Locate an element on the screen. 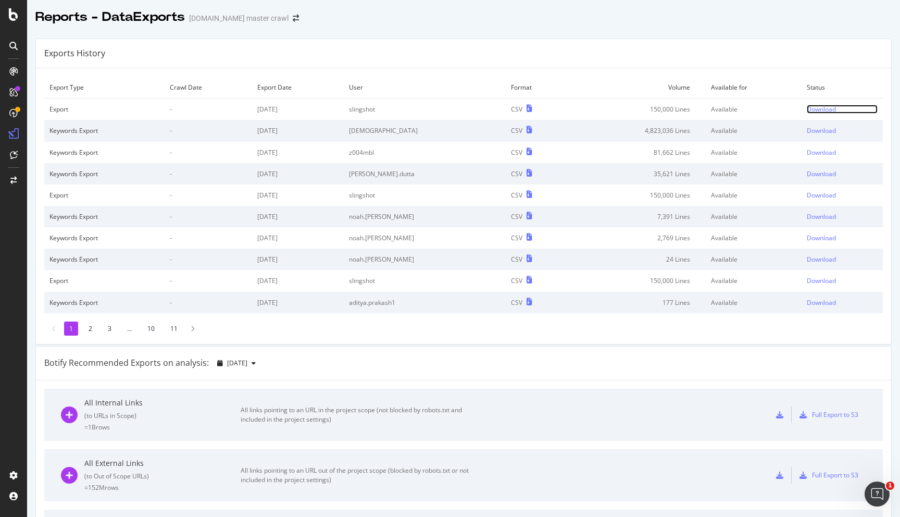 The image size is (900, 517). td: slingshot is located at coordinates (425, 195).